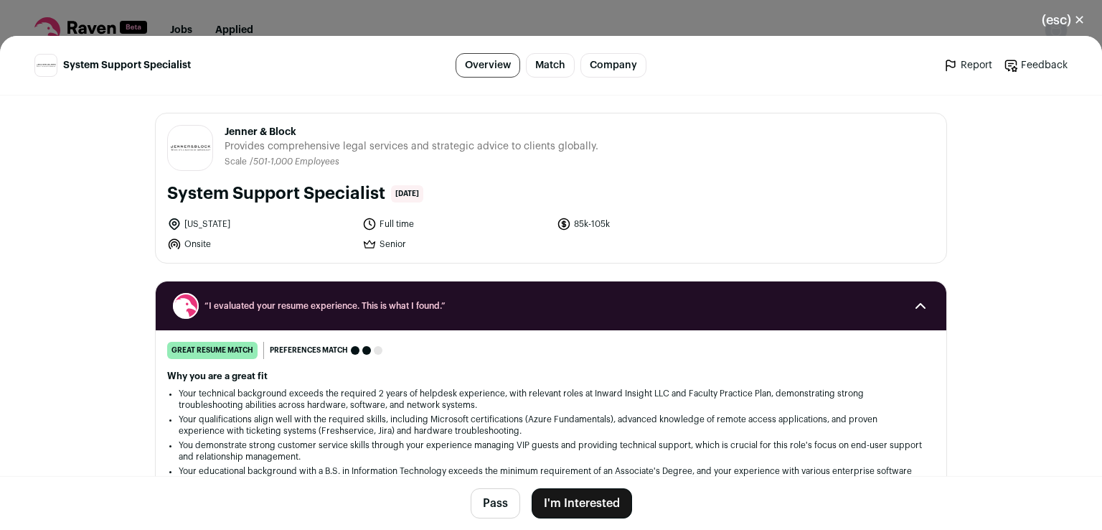 This screenshot has height=530, width=1102. I want to click on button: Pass, so click(495, 503).